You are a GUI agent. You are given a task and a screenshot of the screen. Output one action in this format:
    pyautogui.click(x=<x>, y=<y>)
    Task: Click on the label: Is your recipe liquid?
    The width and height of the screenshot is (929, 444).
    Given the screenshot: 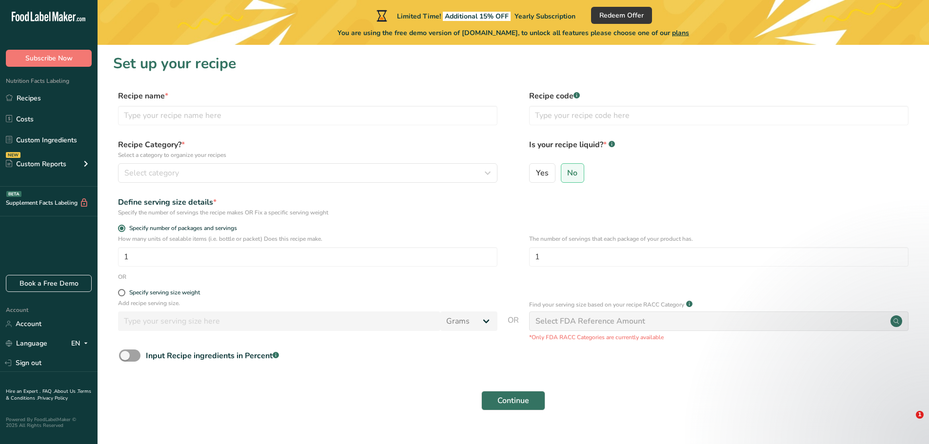 What is the action you would take?
    pyautogui.click(x=719, y=149)
    